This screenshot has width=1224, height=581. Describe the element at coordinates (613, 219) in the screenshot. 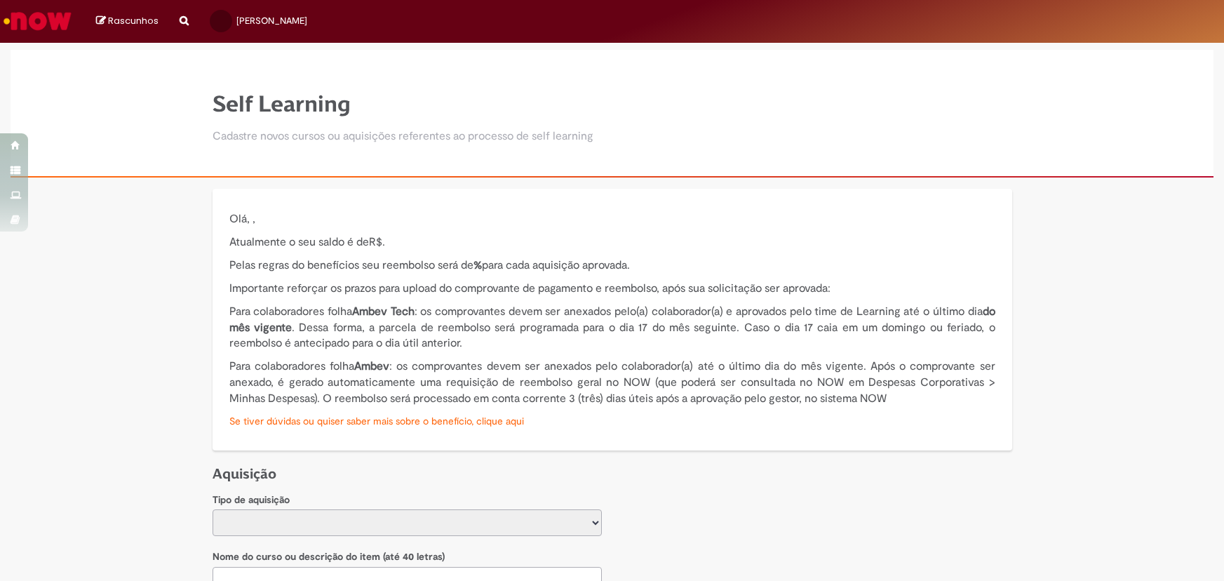

I see `p: Olá, ,` at that location.